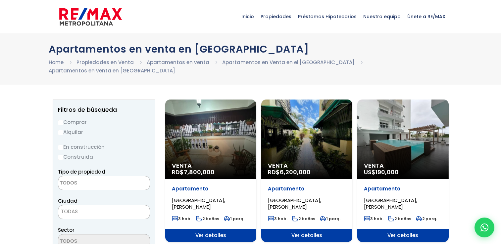  What do you see at coordinates (61, 148) in the screenshot?
I see `input: En construcción` at bounding box center [61, 148].